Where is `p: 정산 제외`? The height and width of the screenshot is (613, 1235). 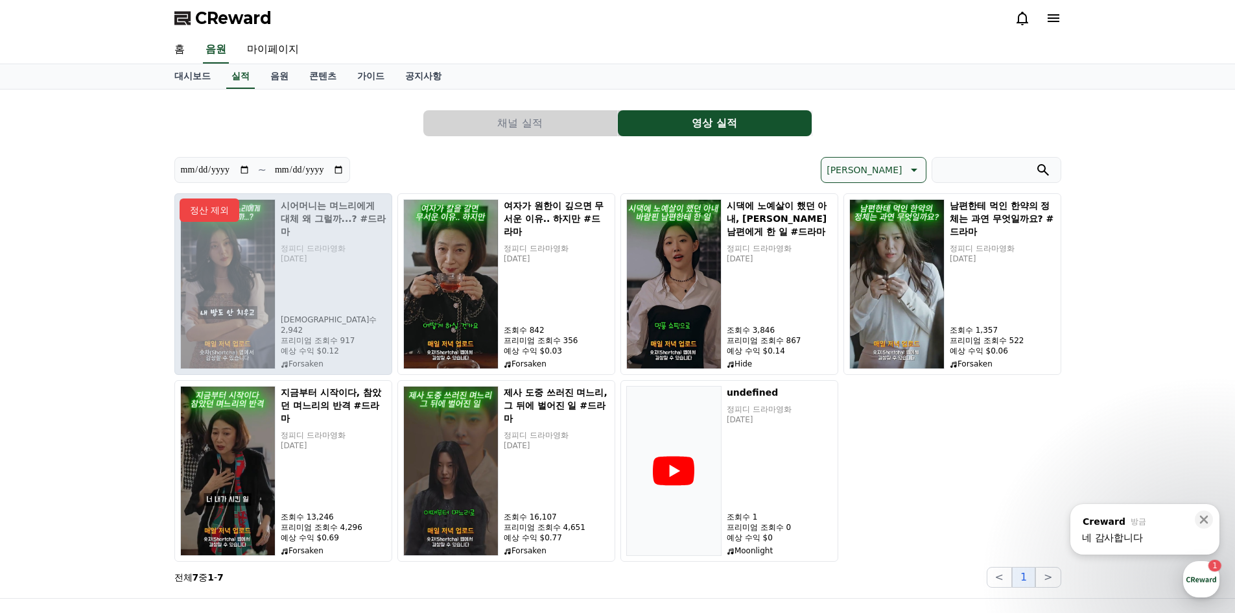
p: 정산 제외 is located at coordinates (209, 210).